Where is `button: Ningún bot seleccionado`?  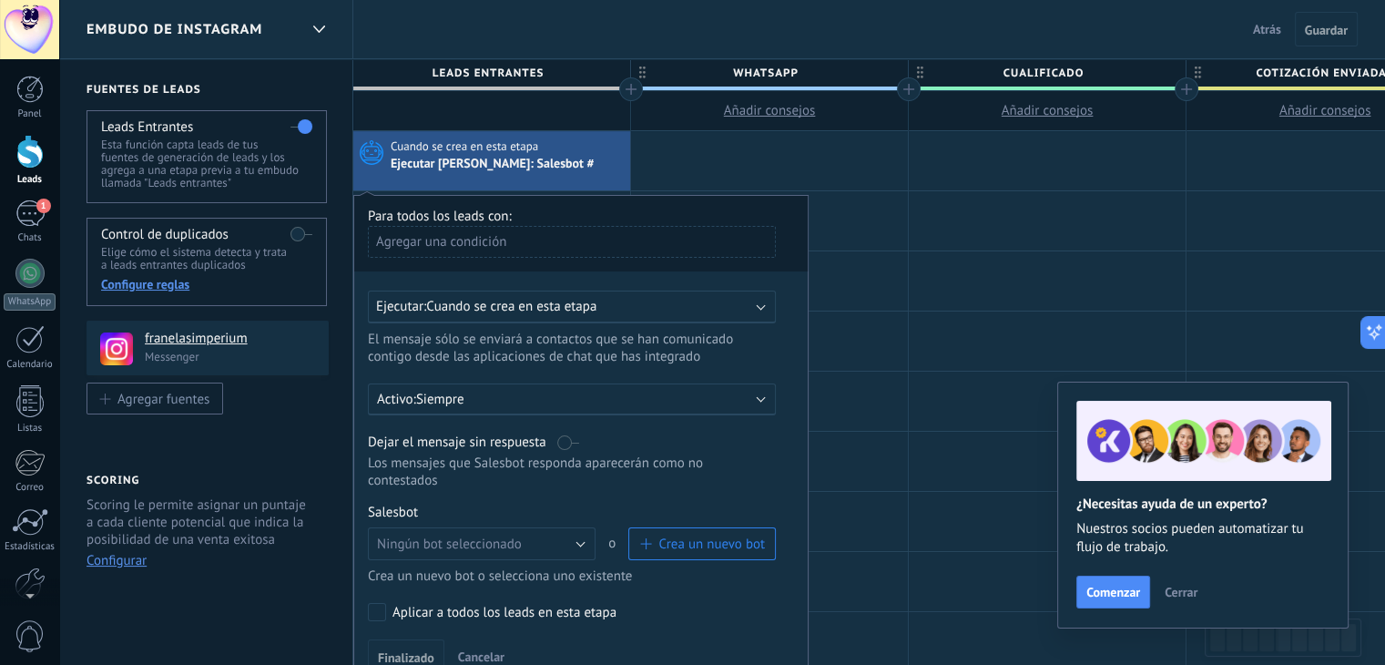 button: Ningún bot seleccionado is located at coordinates (482, 544).